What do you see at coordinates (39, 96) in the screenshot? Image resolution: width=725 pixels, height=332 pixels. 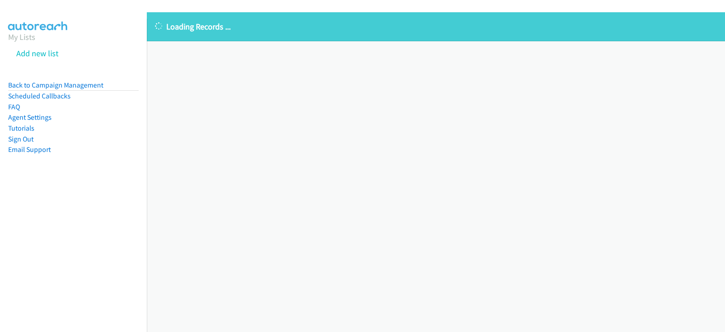 I see `a: Scheduled Callbacks` at bounding box center [39, 96].